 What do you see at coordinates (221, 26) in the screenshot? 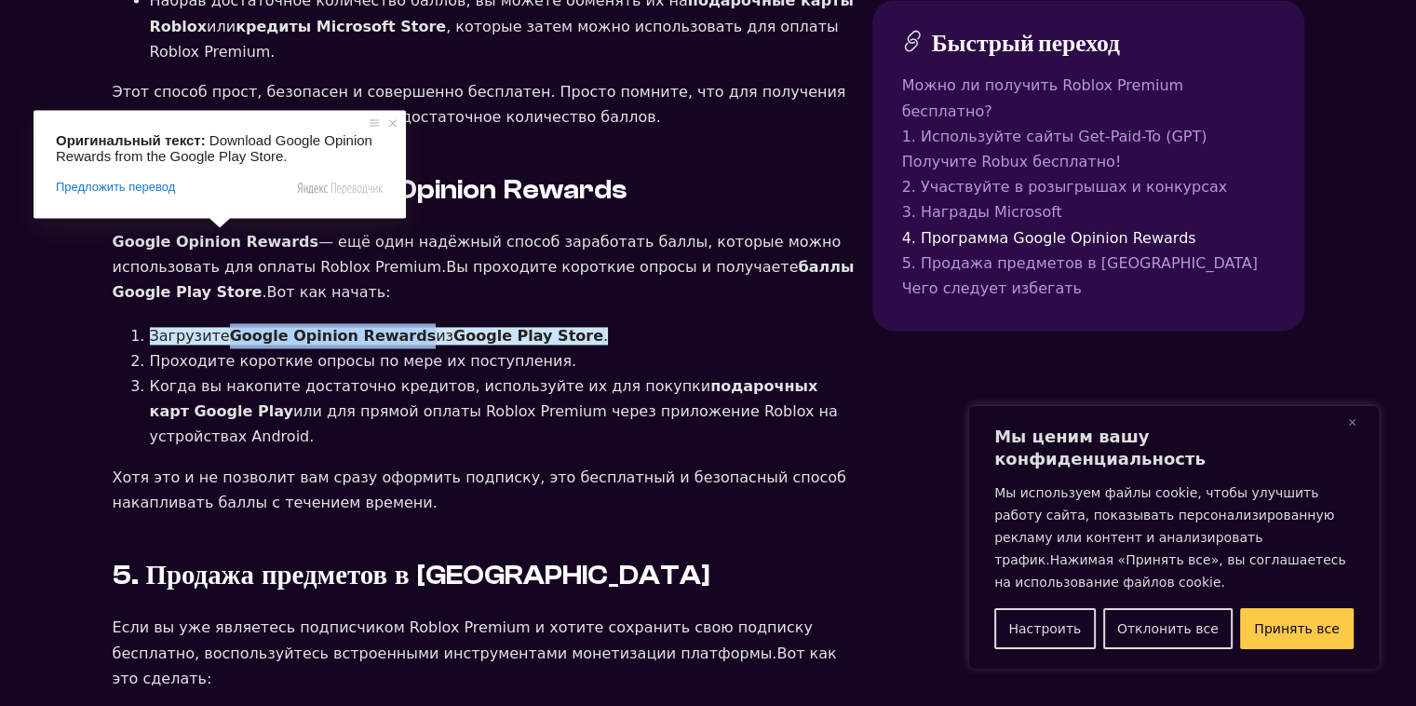
I see `ya-tr-span: или` at bounding box center [221, 26].